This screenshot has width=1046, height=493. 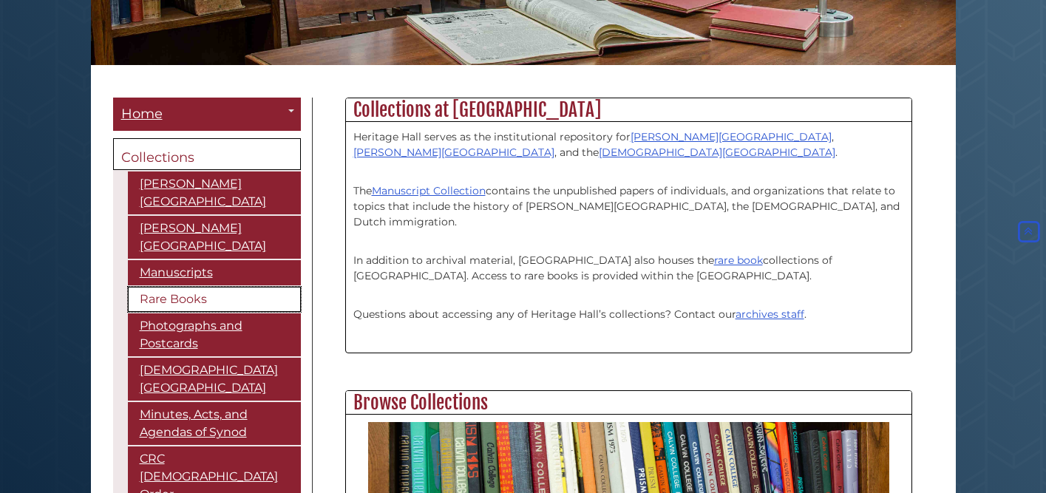 What do you see at coordinates (142, 114) in the screenshot?
I see `span: Home` at bounding box center [142, 114].